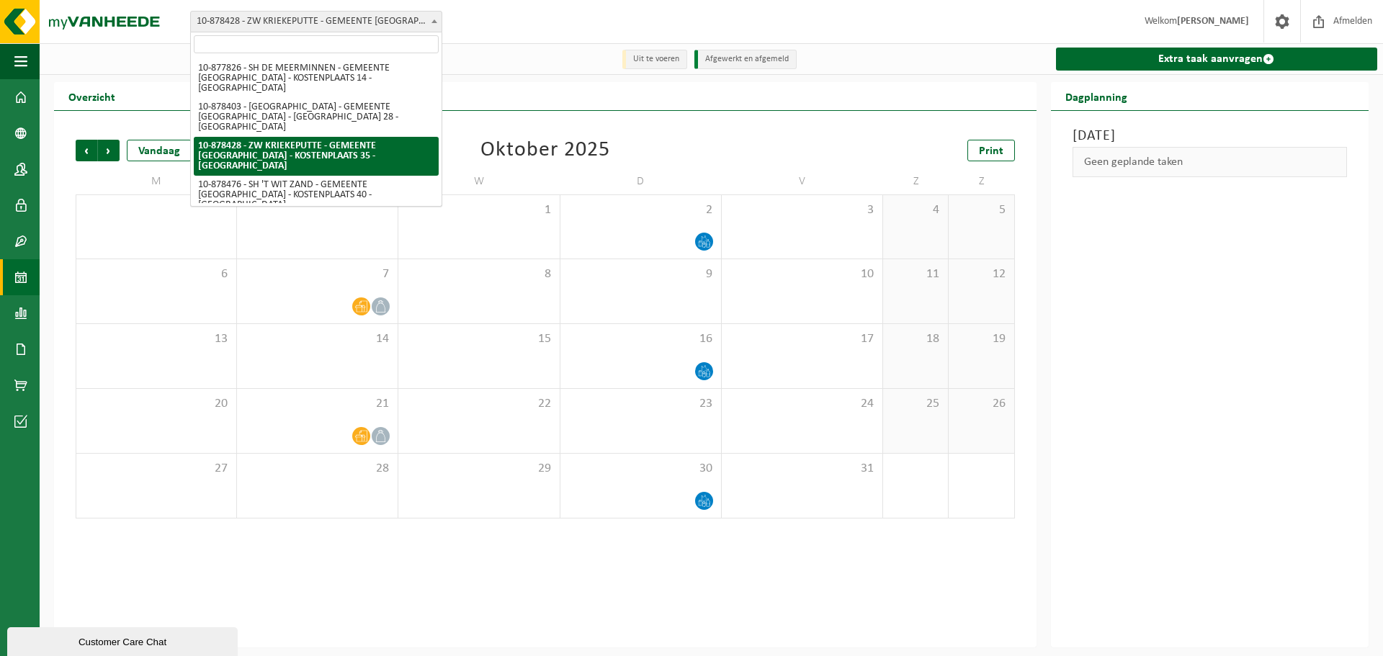 This screenshot has width=1383, height=656. Describe the element at coordinates (478, 339) in the screenshot. I see `span: 15` at that location.